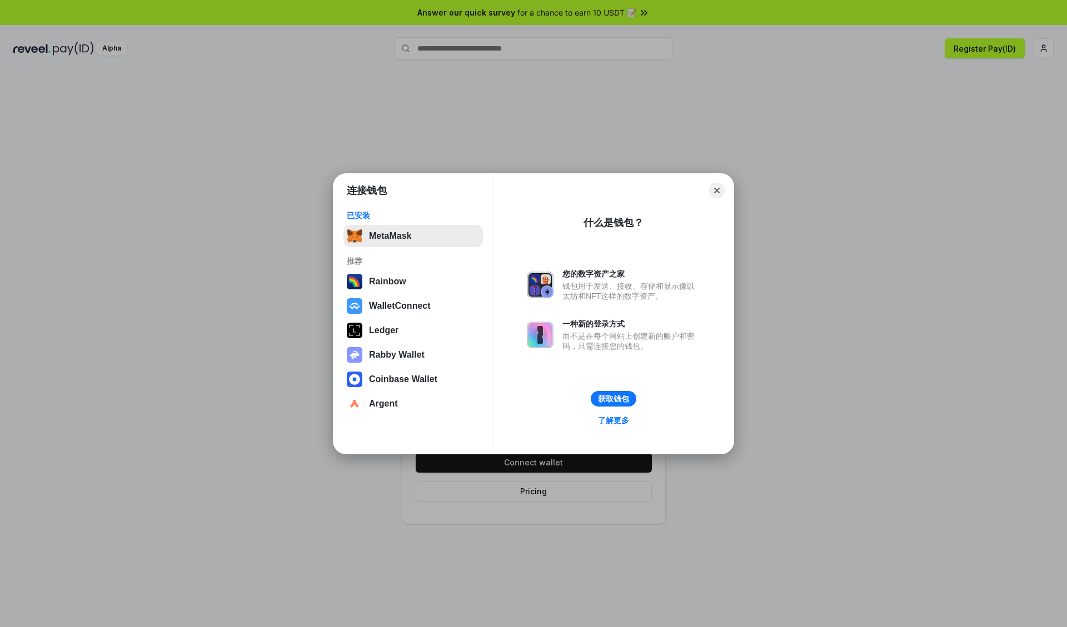 The width and height of the screenshot is (1067, 627). What do you see at coordinates (717, 191) in the screenshot?
I see `button: Close` at bounding box center [717, 191].